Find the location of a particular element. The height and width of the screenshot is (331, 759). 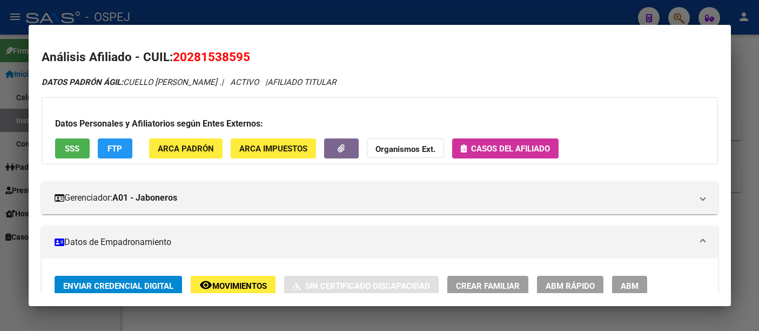

span: ARCA Padrón is located at coordinates (186, 149).